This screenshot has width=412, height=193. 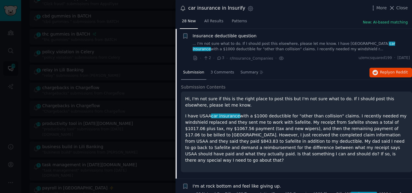 What do you see at coordinates (385, 23) in the screenshot?
I see `button: New: AI-based matching` at bounding box center [385, 23].